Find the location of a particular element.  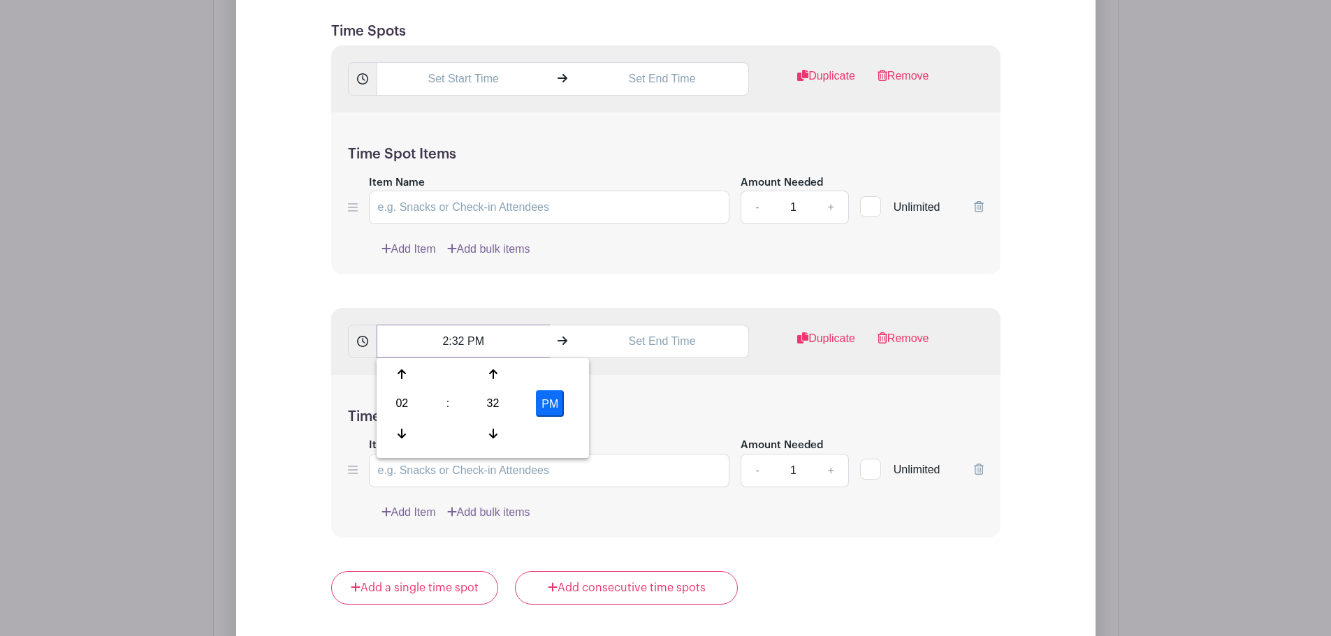

div: Decrement Hour is located at coordinates (402, 434).